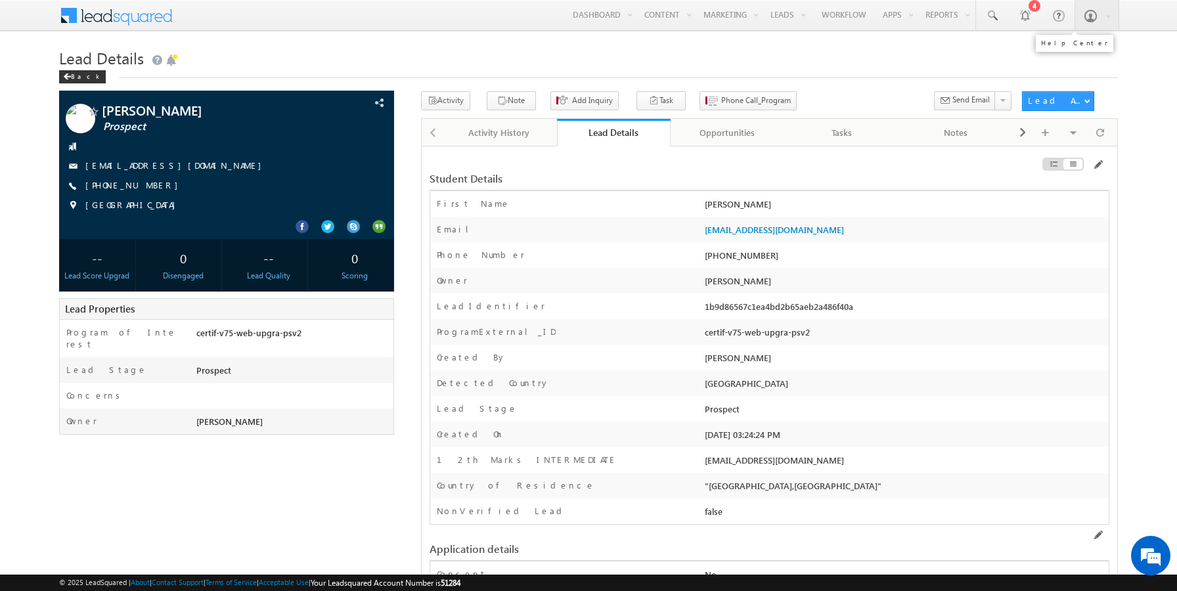 The width and height of the screenshot is (1177, 591). I want to click on a: Contact Support, so click(177, 582).